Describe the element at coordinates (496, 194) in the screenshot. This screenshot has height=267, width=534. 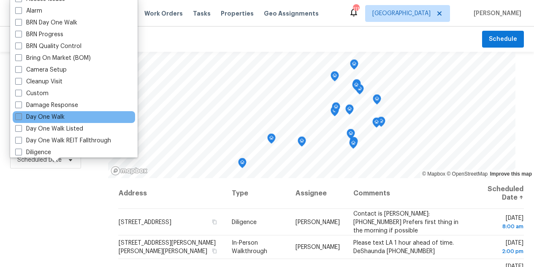
I see `th: Scheduled Date ↑` at that location.